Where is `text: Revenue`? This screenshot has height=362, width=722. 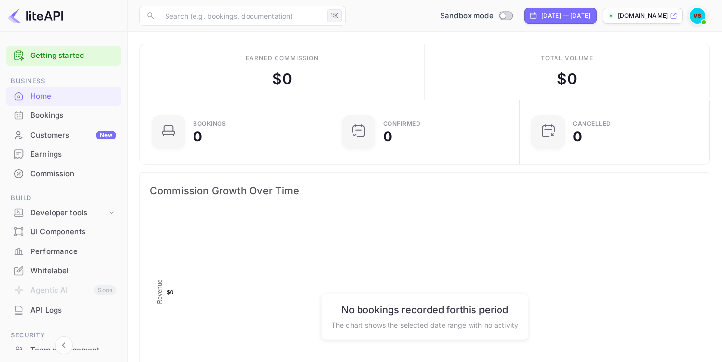 text: Revenue is located at coordinates (160, 291).